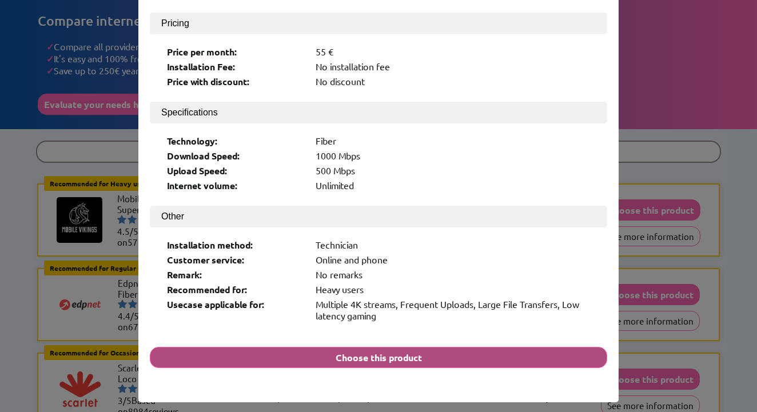 The height and width of the screenshot is (412, 757). I want to click on div: No installation fee, so click(453, 66).